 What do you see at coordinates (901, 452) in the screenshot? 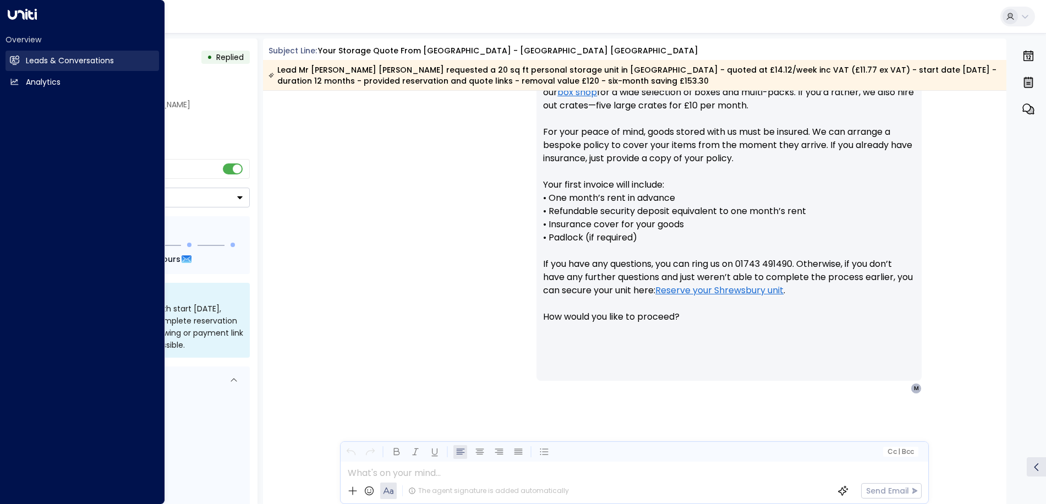
I see `span: Cc Bcc` at bounding box center [901, 452].